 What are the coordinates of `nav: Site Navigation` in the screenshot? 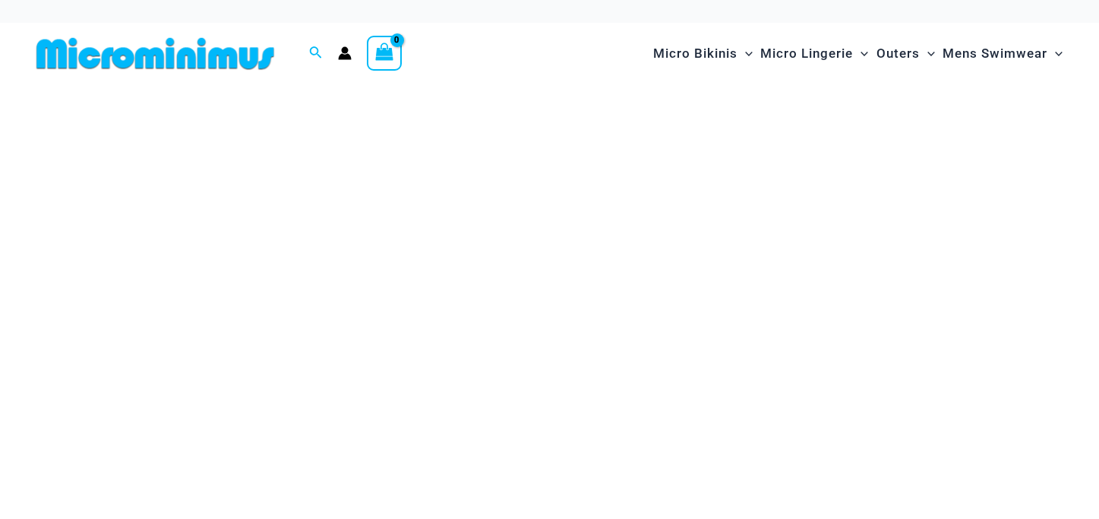 It's located at (858, 53).